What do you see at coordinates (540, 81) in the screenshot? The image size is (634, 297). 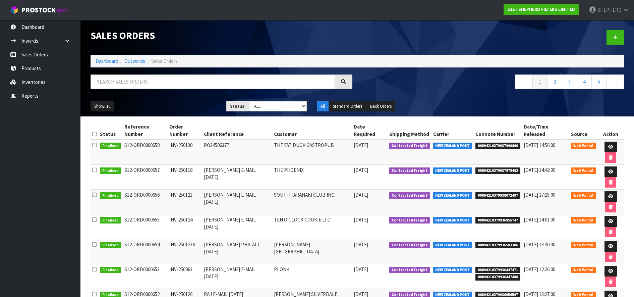 I see `a: 1` at bounding box center [540, 81].